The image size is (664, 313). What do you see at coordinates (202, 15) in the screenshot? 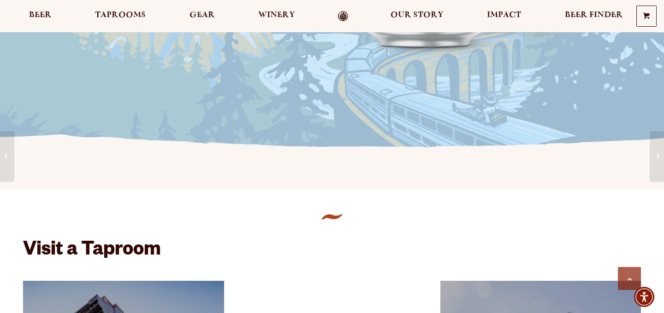
I see `span: Gear` at bounding box center [202, 15].